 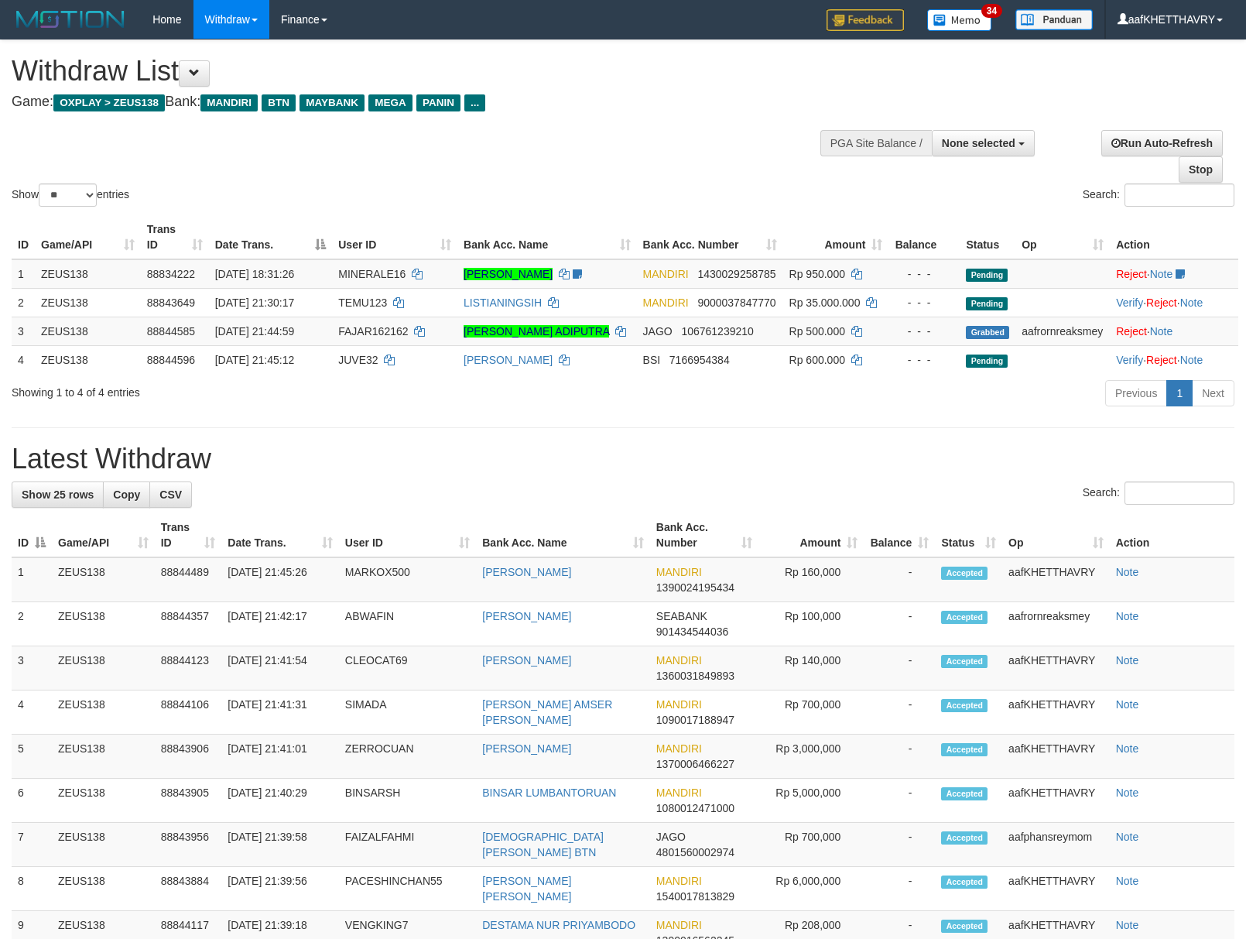 I want to click on th: Trans ID: activate to sort column ascending, so click(x=175, y=237).